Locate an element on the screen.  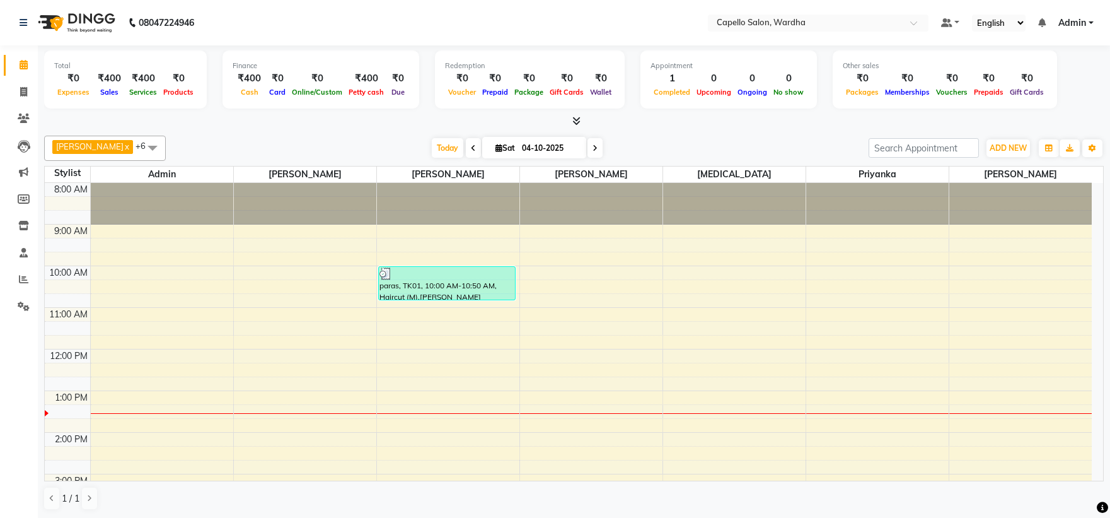
a: x is located at coordinates (126, 146).